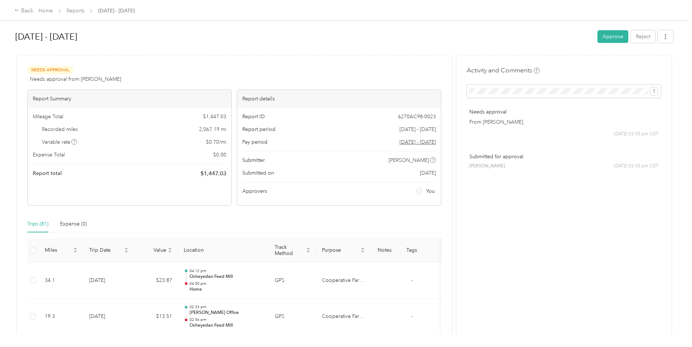 This screenshot has width=692, height=347. I want to click on span: Pay period, so click(255, 142).